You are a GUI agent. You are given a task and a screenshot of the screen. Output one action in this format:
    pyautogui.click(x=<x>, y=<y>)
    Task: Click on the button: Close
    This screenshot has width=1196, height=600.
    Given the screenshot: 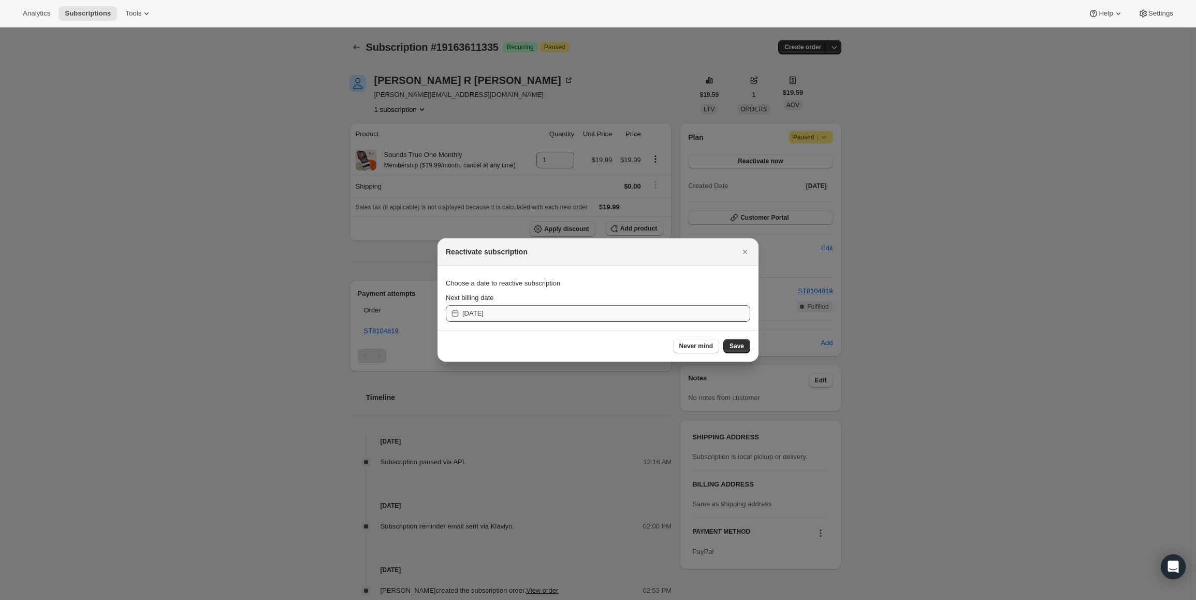 What is the action you would take?
    pyautogui.click(x=745, y=252)
    